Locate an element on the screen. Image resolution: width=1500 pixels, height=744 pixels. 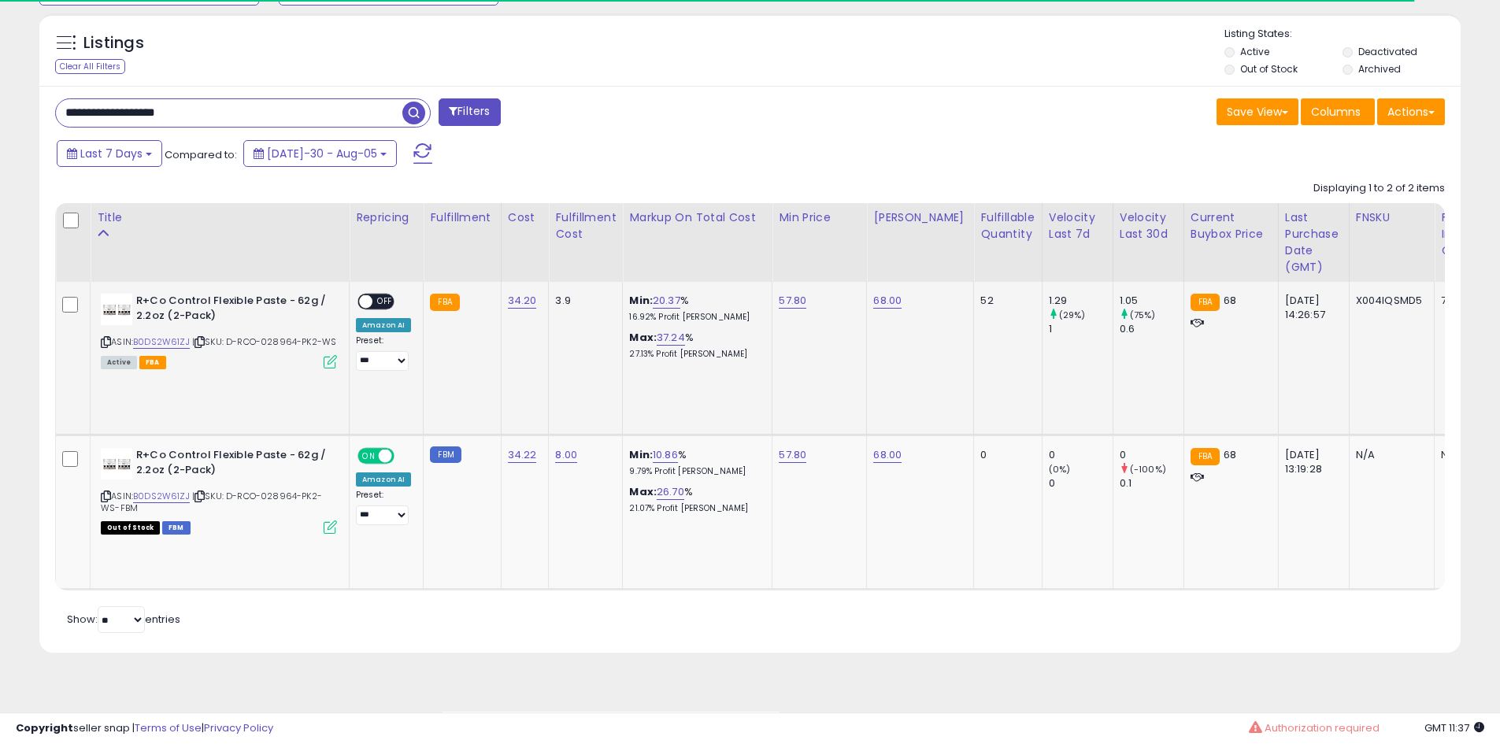
a: 34.20 is located at coordinates (522, 301).